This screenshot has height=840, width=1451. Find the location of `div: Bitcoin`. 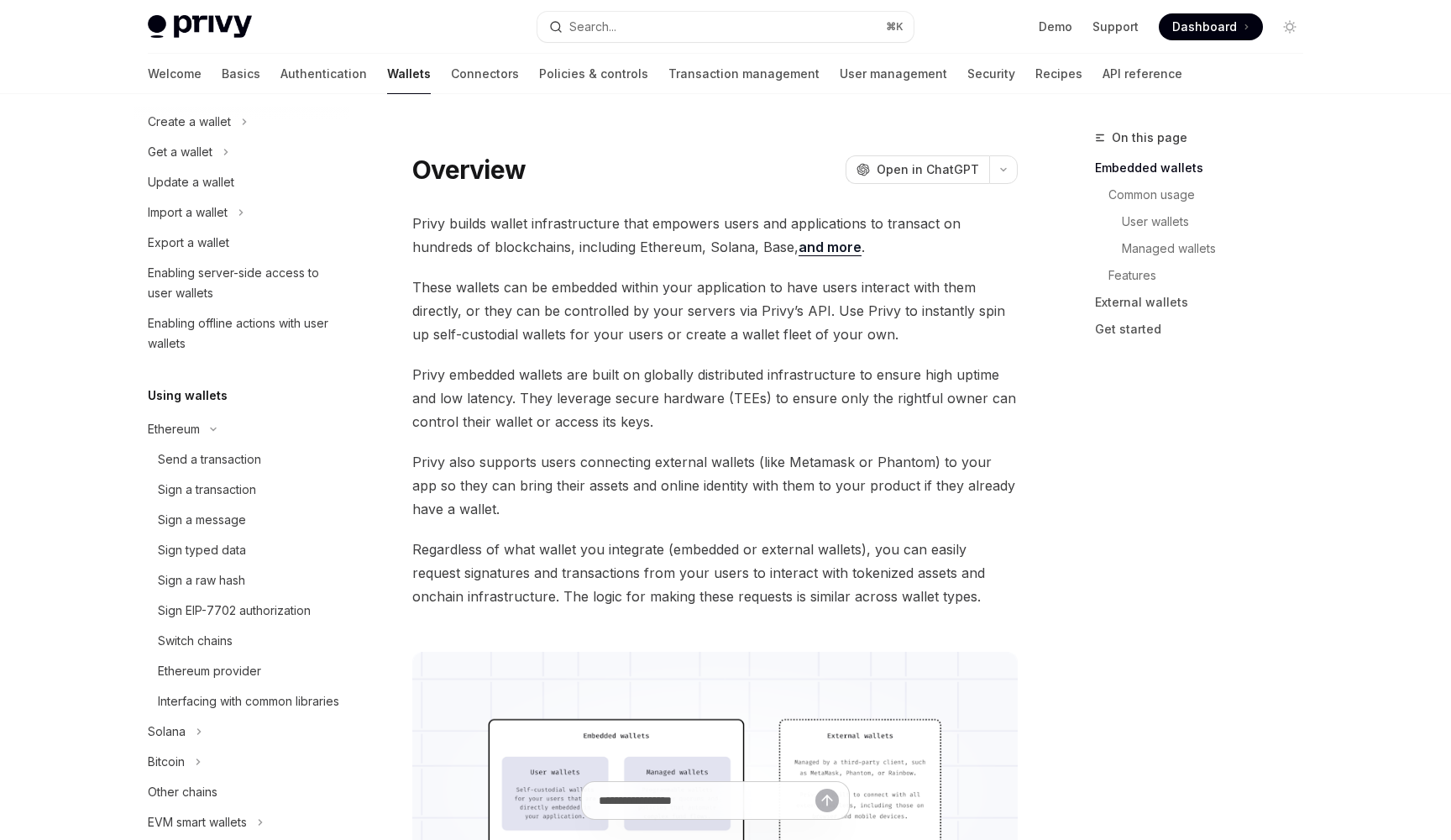

div: Bitcoin is located at coordinates (166, 762).